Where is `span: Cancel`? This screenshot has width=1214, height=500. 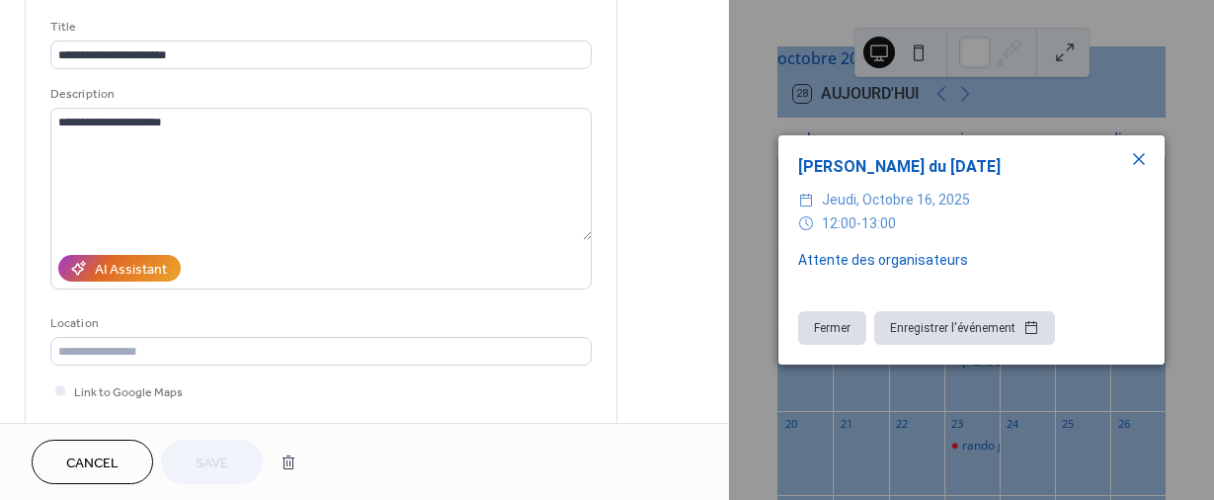
span: Cancel is located at coordinates (92, 463).